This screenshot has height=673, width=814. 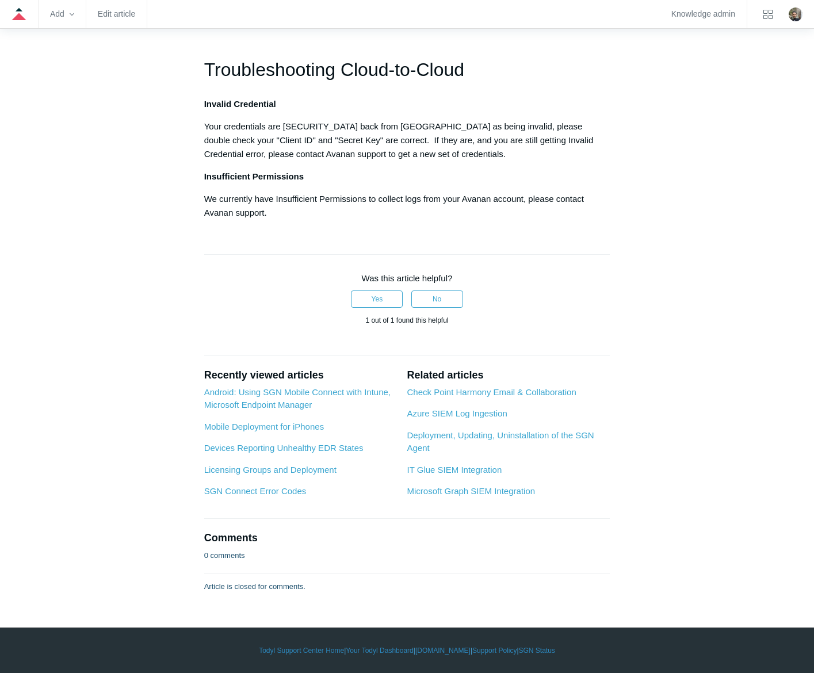 I want to click on h2: Comments, so click(x=407, y=538).